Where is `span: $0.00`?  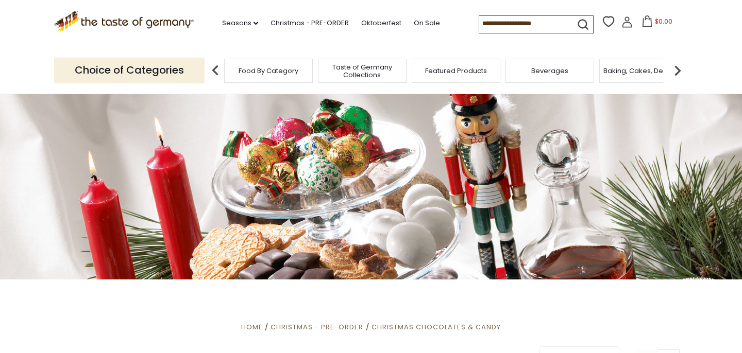
span: $0.00 is located at coordinates (664, 21).